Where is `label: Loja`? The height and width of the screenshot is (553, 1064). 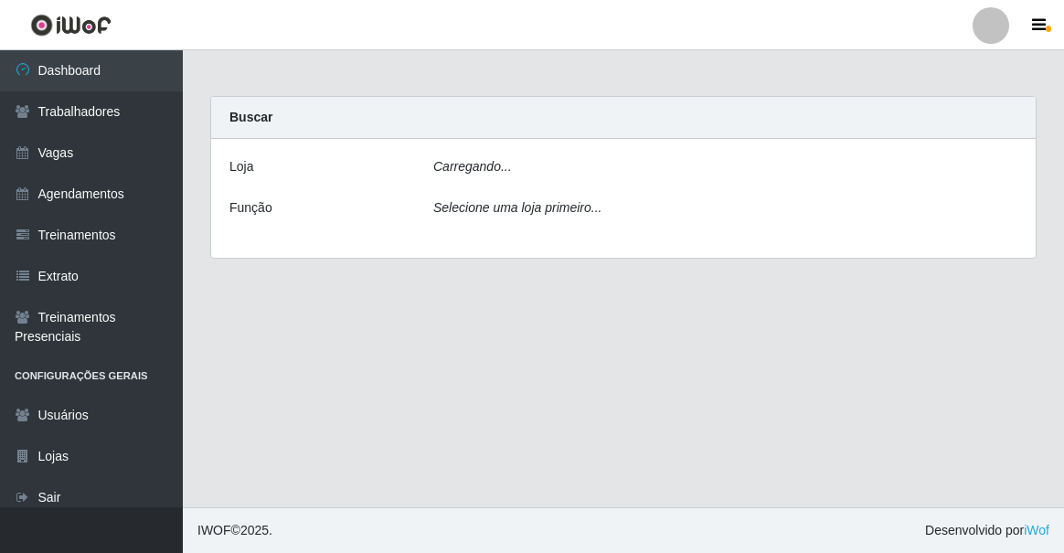
label: Loja is located at coordinates (241, 166).